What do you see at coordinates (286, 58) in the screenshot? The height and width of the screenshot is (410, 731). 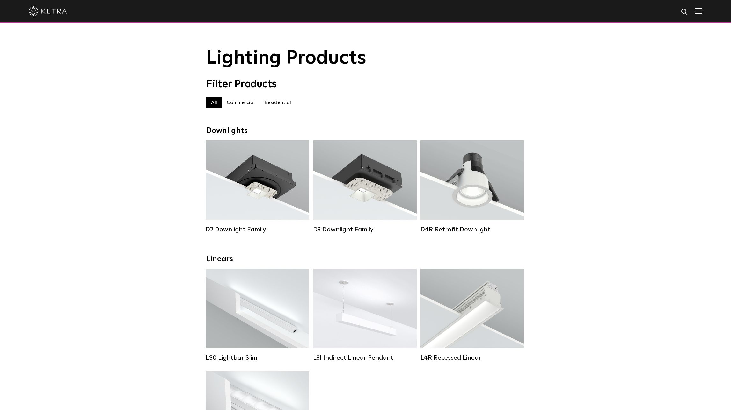 I see `span: Lighting Products` at bounding box center [286, 58].